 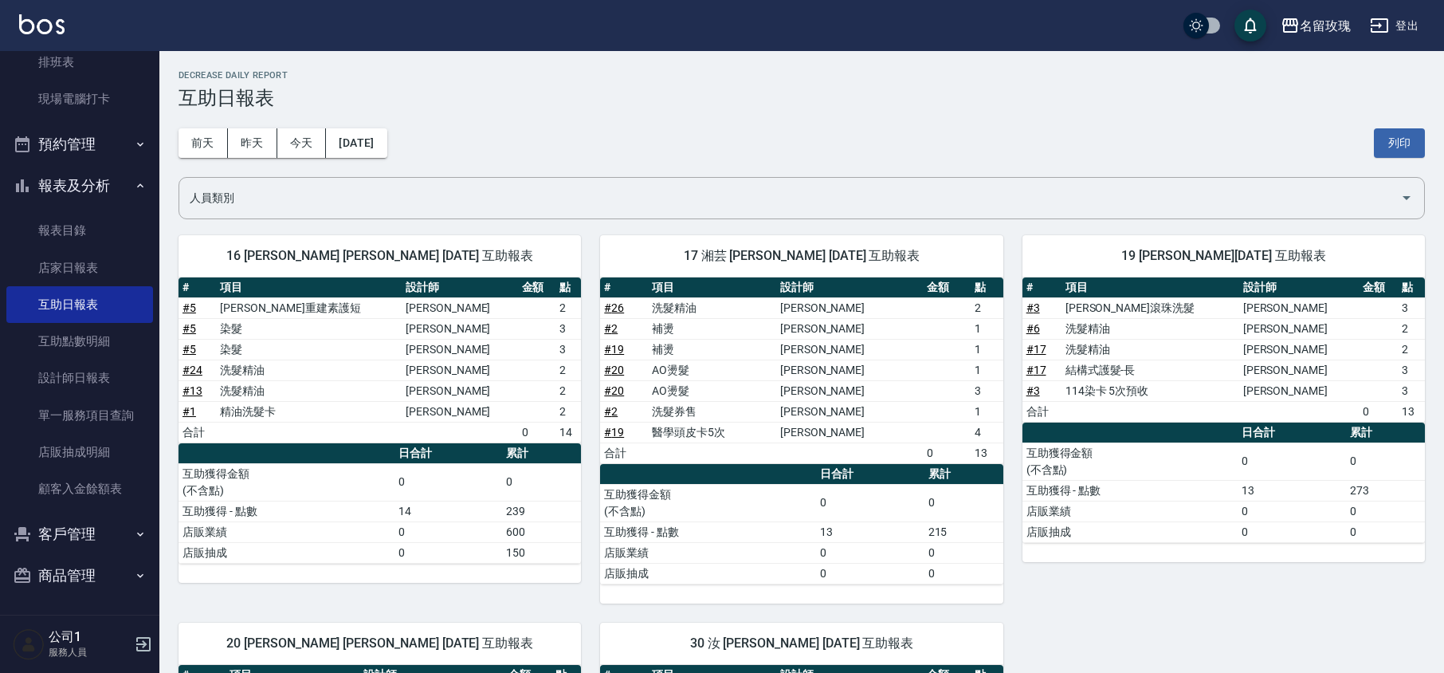 I want to click on a: #24, so click(x=192, y=370).